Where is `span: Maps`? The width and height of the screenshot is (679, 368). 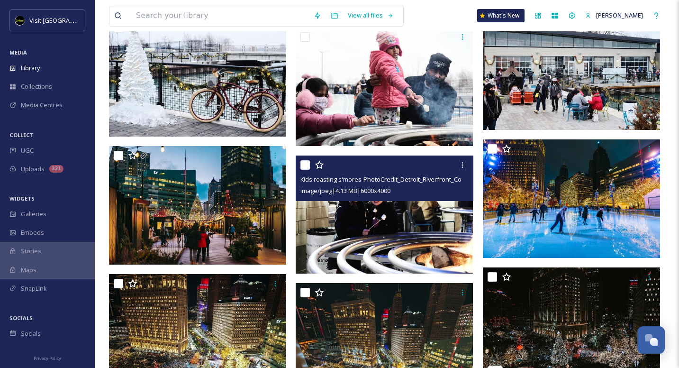
span: Maps is located at coordinates (28, 270).